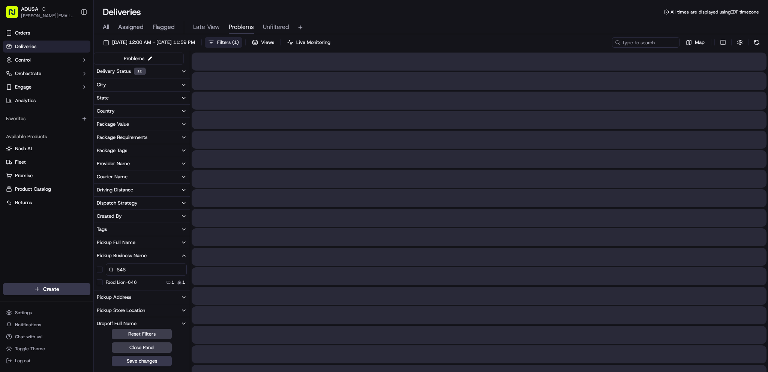  I want to click on span: 1, so click(173, 282).